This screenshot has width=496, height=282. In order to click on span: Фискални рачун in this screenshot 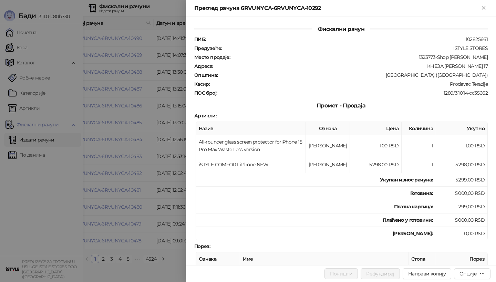, I will do `click(341, 29)`.